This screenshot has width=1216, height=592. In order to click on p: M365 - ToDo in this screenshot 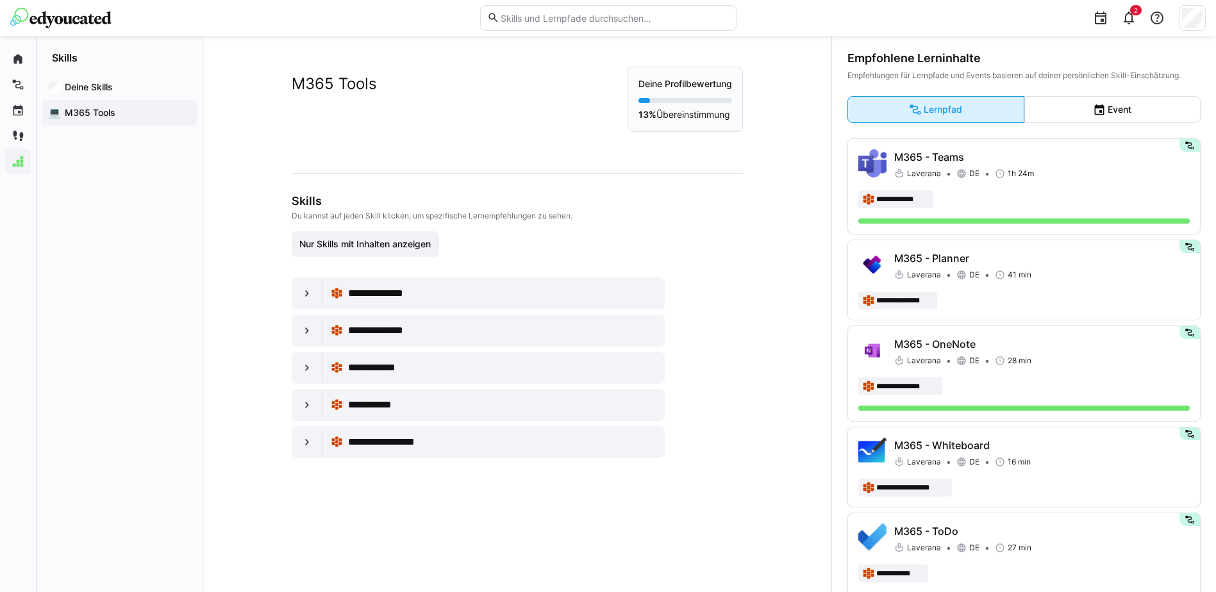, I will do `click(1042, 532)`.